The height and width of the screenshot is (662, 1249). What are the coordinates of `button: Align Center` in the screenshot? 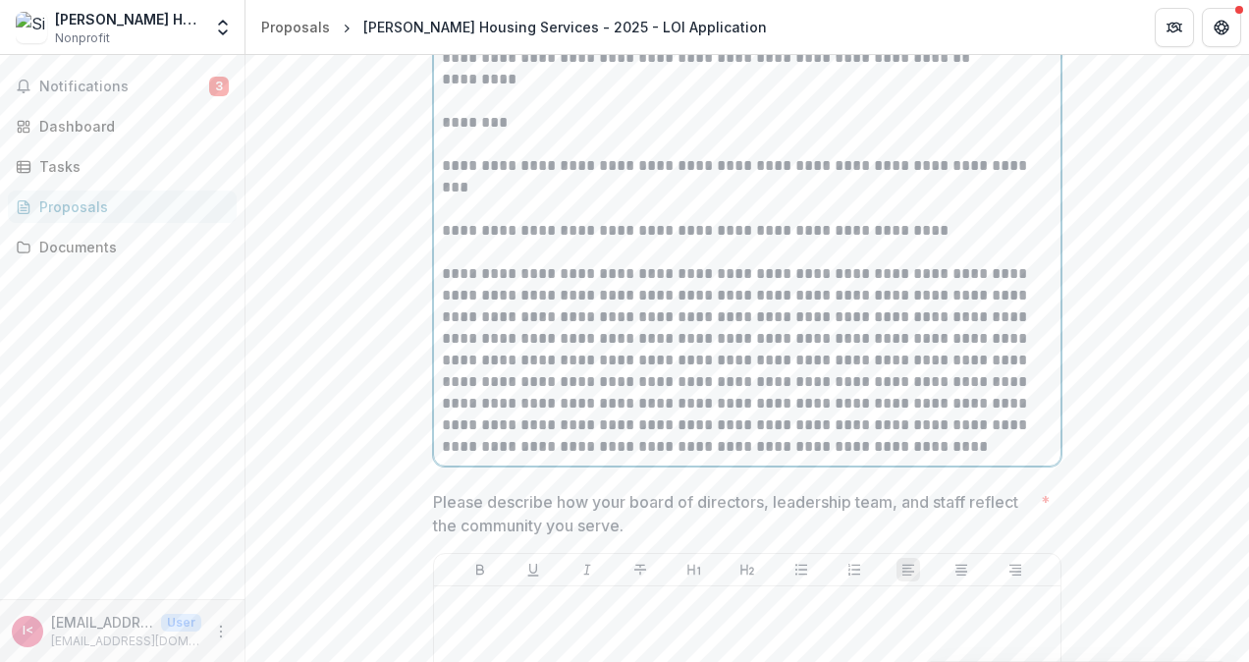 It's located at (962, 570).